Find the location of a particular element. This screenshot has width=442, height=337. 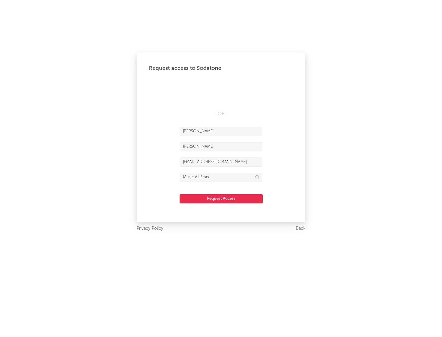

input: First Name is located at coordinates (221, 132).